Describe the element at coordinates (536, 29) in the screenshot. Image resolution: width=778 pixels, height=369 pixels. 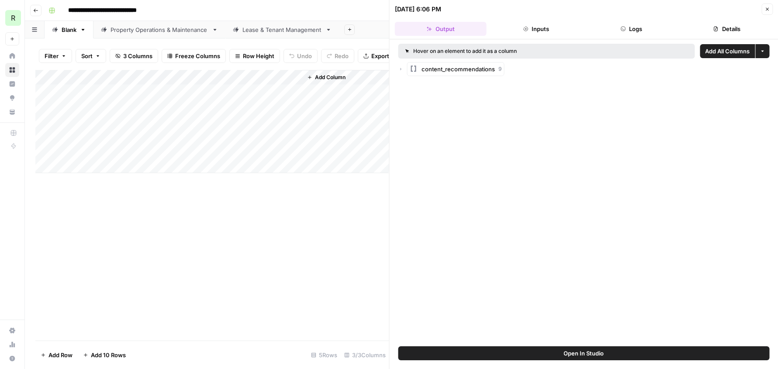
I see `button: Inputs` at that location.